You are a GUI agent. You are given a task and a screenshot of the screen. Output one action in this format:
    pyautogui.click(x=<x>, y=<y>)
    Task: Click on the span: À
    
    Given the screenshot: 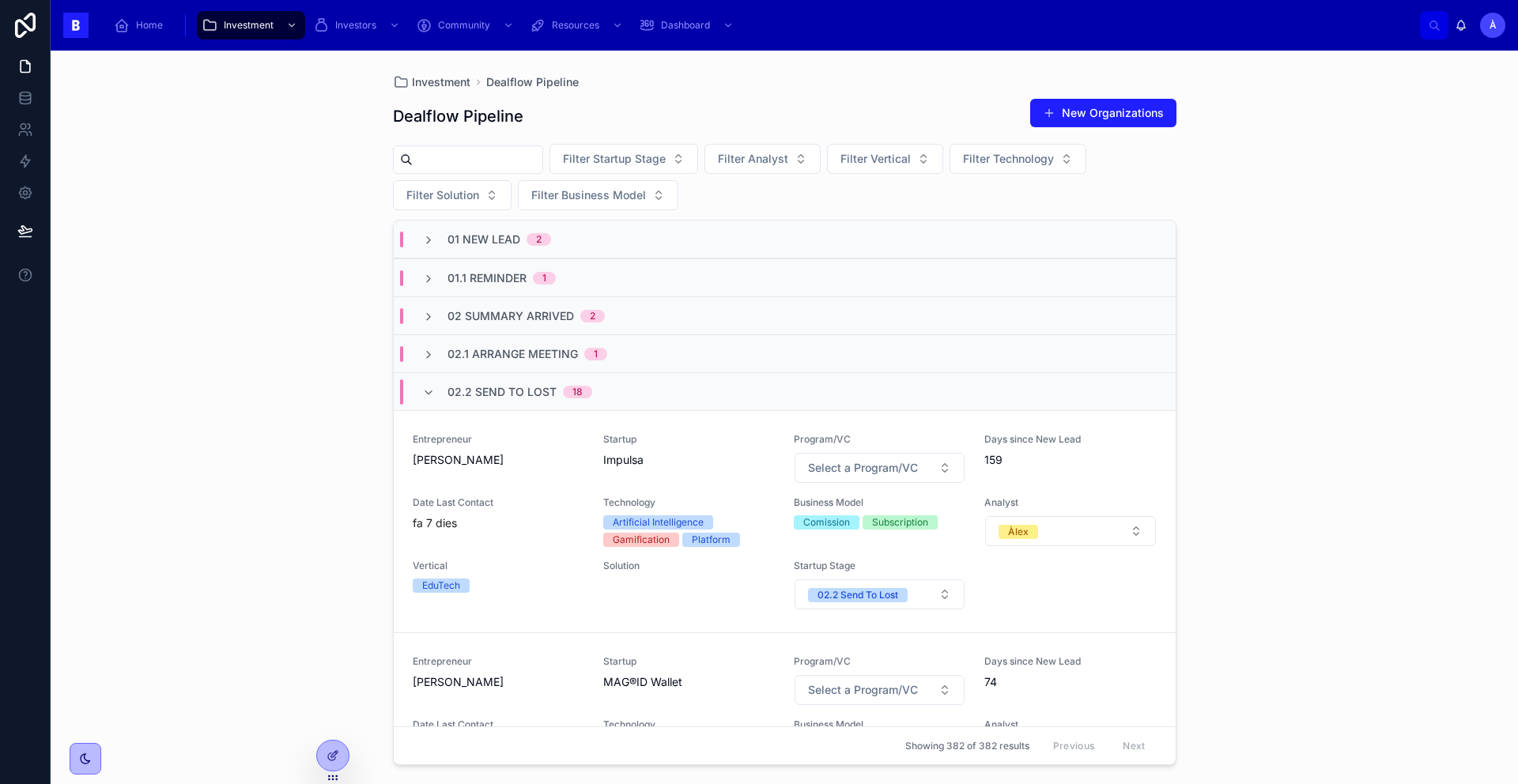 What is the action you would take?
    pyautogui.click(x=1493, y=25)
    